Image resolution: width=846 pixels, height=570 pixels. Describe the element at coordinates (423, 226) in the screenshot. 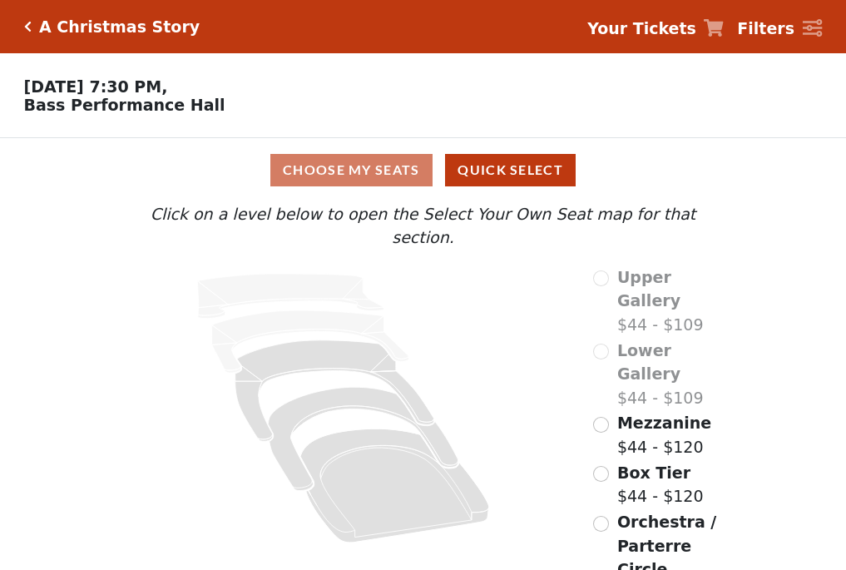

I see `p: Click on a level below to open the Select Your Own Seat map for that section.` at that location.